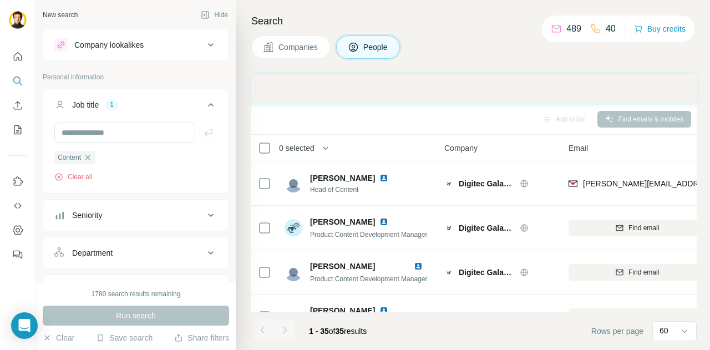 Image resolution: width=710 pixels, height=350 pixels. Describe the element at coordinates (136, 215) in the screenshot. I see `button: Seniority` at that location.